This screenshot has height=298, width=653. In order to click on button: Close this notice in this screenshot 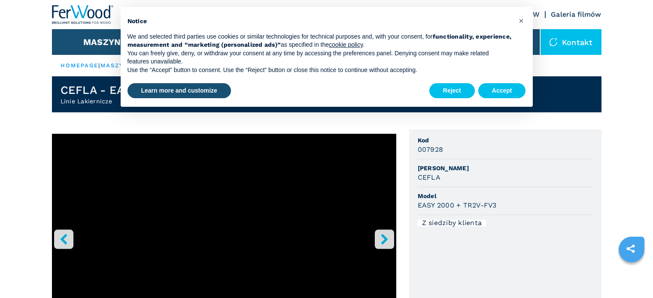, I will do `click(521, 21)`.